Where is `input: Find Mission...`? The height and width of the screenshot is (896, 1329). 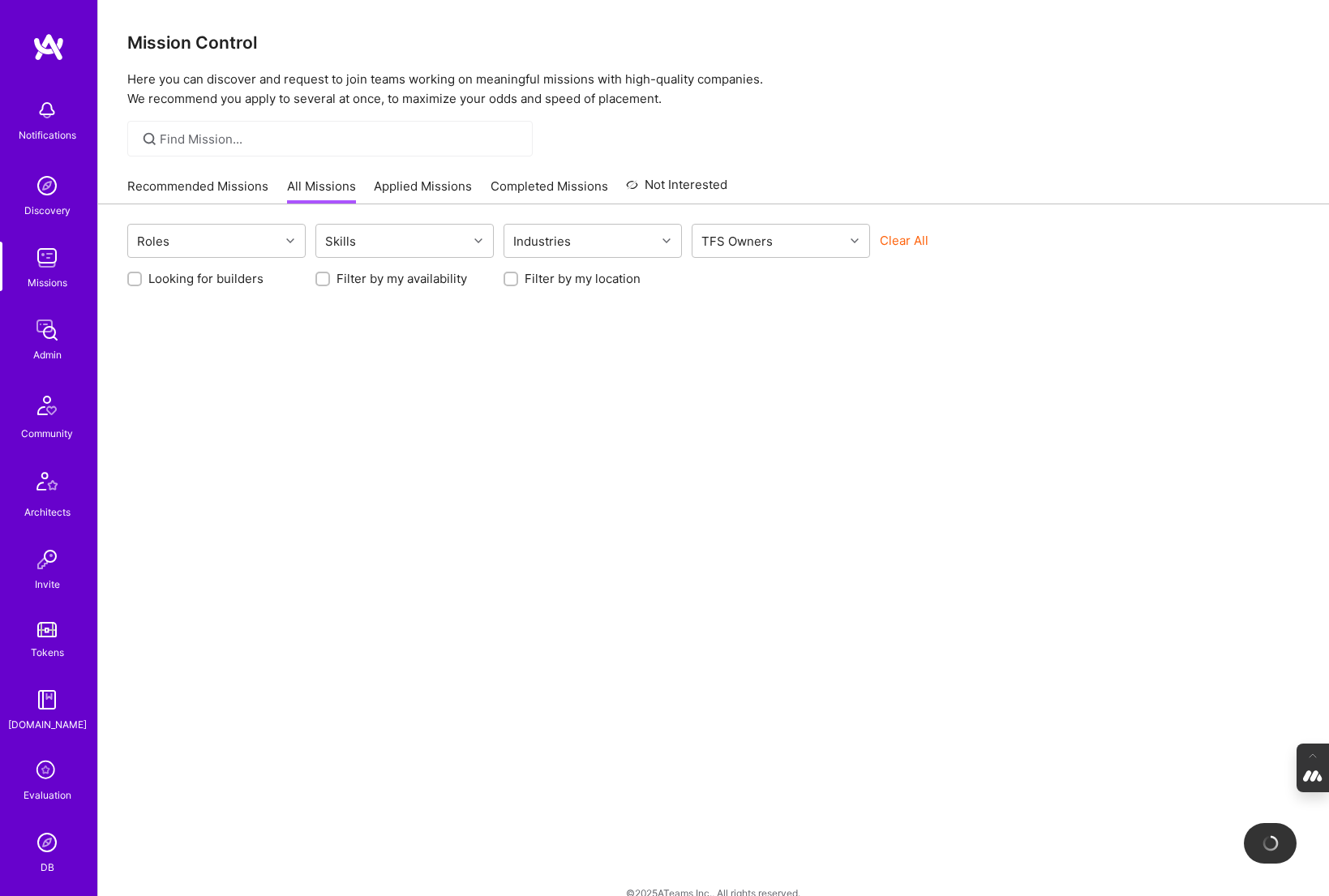
input: Find Mission... is located at coordinates (340, 139).